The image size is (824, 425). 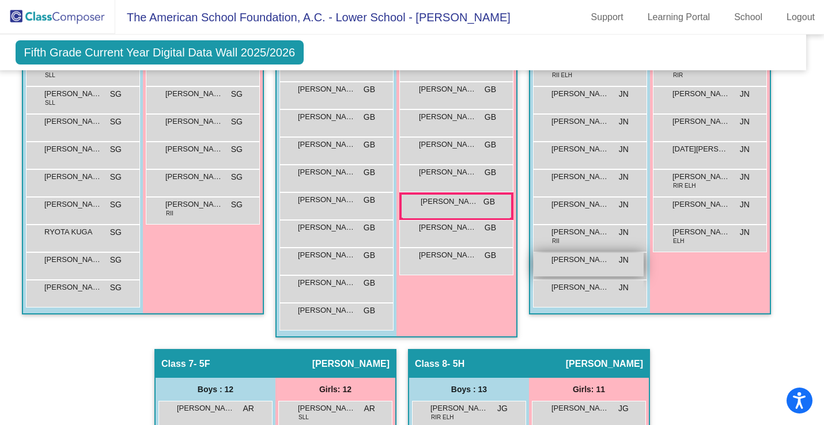 I want to click on a: Learning Portal, so click(x=679, y=17).